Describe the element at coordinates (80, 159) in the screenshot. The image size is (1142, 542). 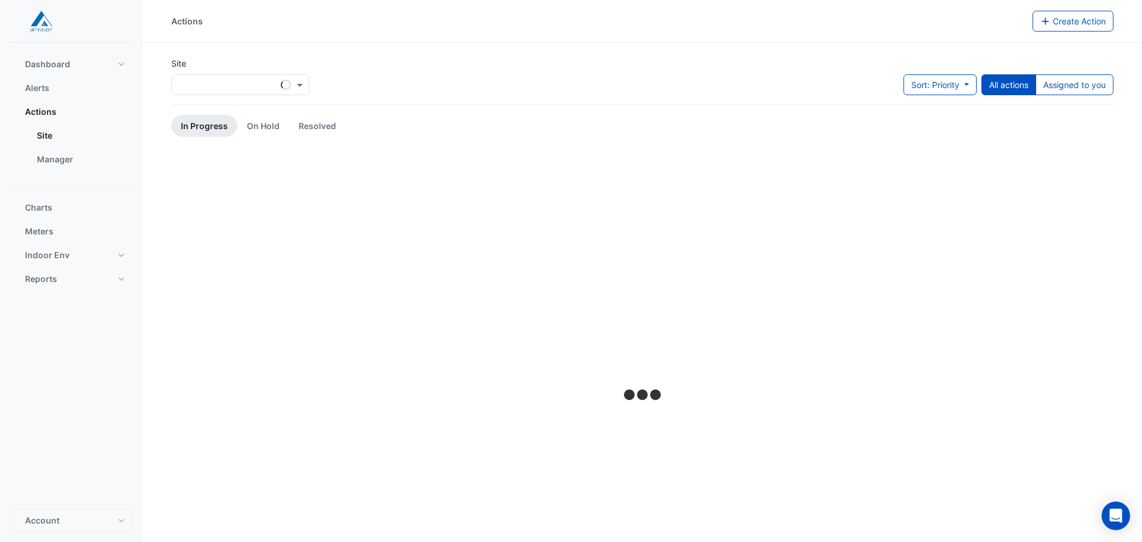
I see `a: Manager` at that location.